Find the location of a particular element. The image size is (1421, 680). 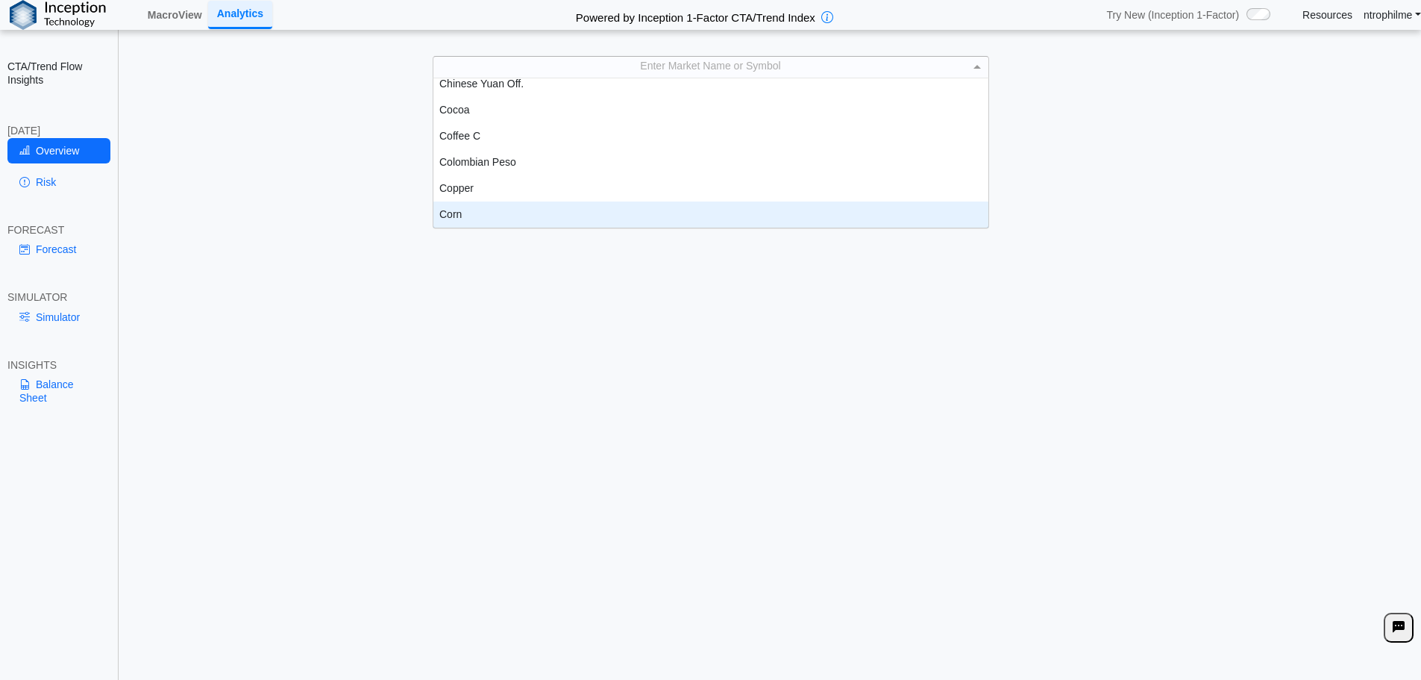

h2: Powered by Inception 1-Factor CTA/Trend Index is located at coordinates (695, 15).